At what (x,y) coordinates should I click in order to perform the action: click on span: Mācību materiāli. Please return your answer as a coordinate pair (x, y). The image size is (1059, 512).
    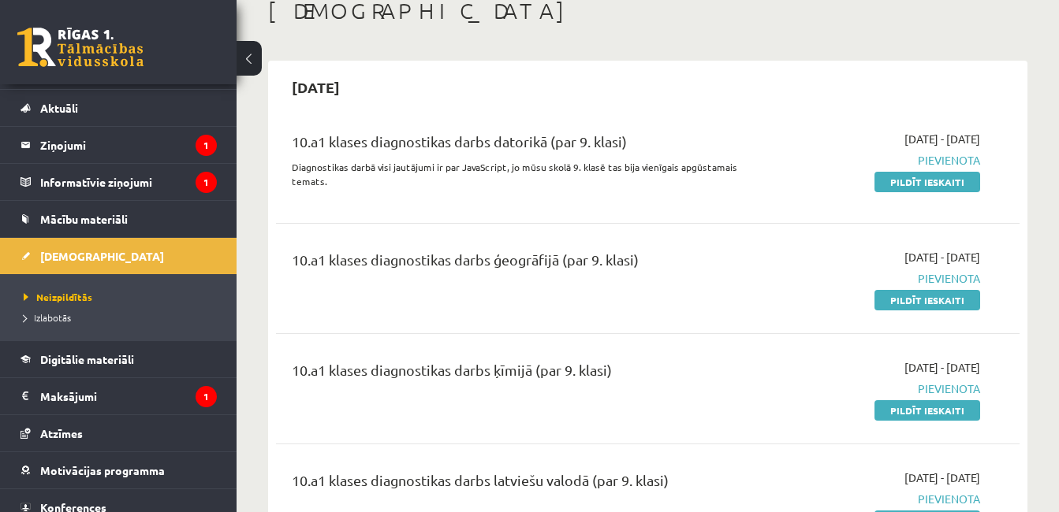
    Looking at the image, I should click on (84, 219).